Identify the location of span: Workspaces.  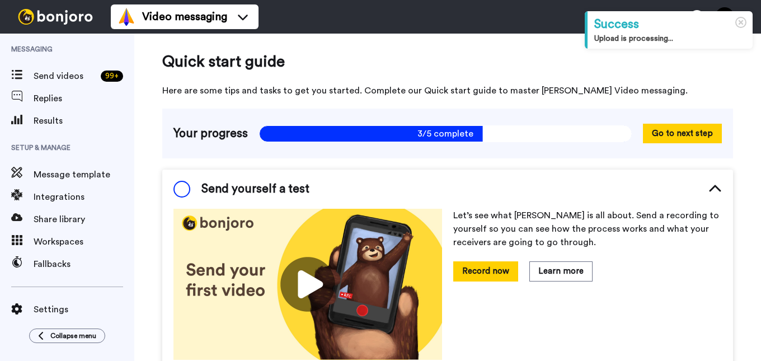
(84, 242).